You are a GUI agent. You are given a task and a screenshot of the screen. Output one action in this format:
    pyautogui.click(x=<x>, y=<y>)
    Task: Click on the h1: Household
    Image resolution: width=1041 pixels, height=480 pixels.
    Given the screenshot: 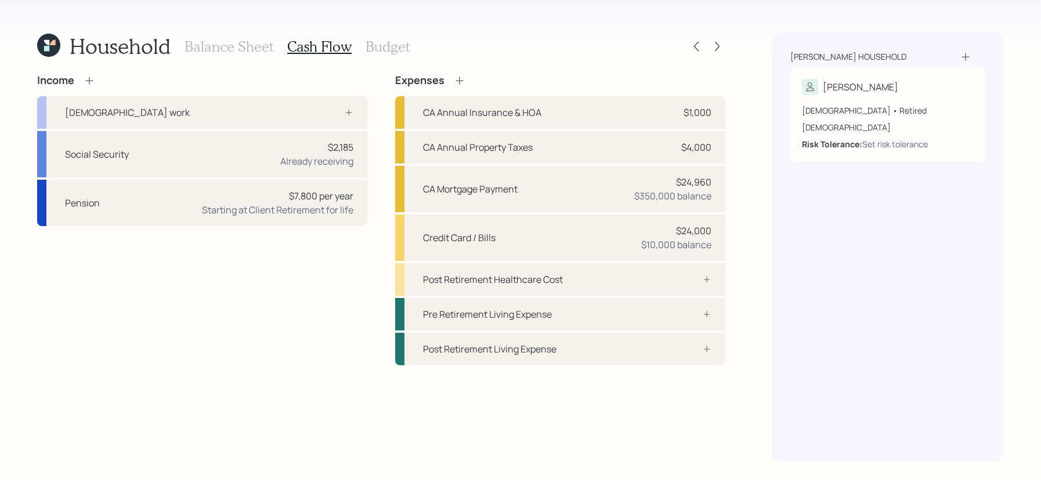 What is the action you would take?
    pyautogui.click(x=120, y=46)
    